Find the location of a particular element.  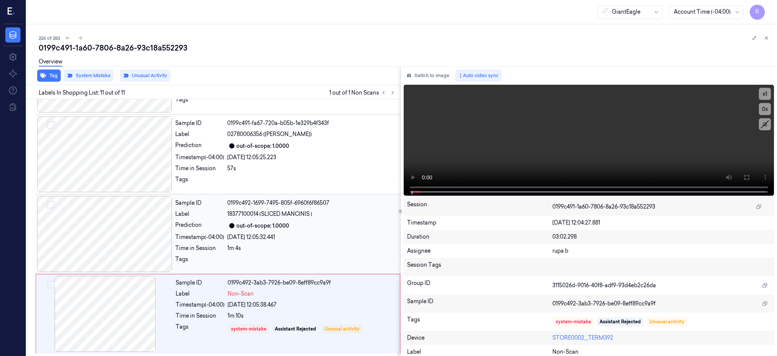

div: Session is located at coordinates (480, 206).